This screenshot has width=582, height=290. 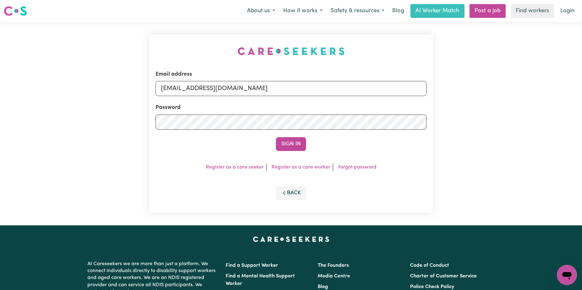 I want to click on a: Post a job, so click(x=487, y=11).